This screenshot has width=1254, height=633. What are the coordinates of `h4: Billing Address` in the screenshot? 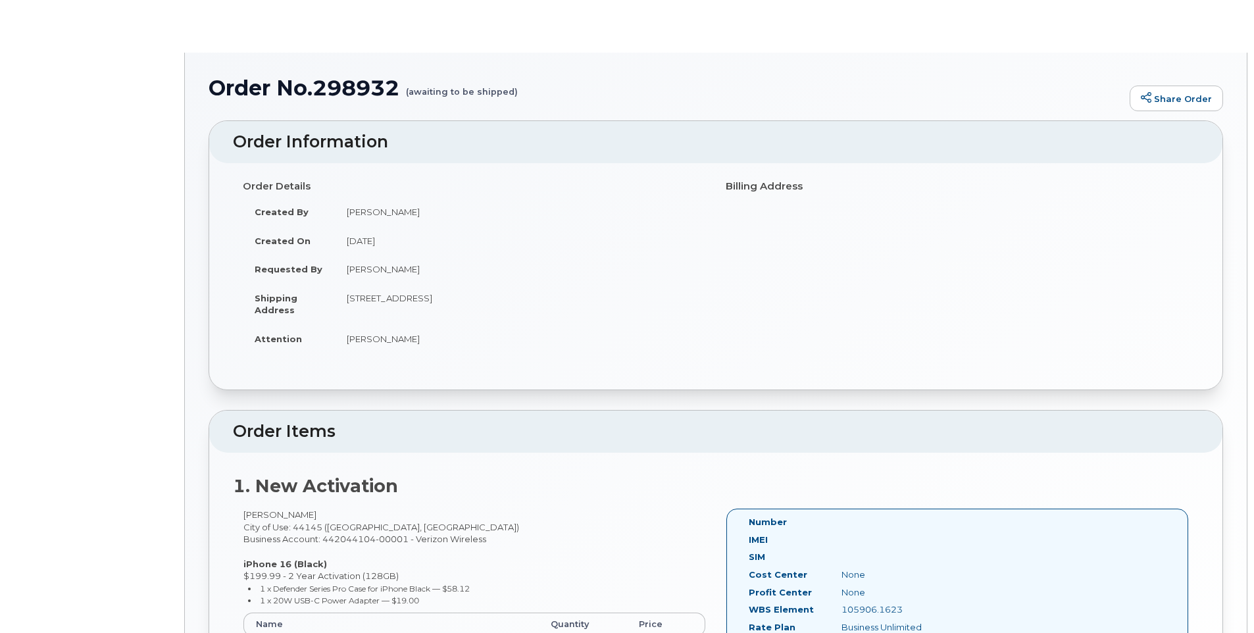 It's located at (957, 186).